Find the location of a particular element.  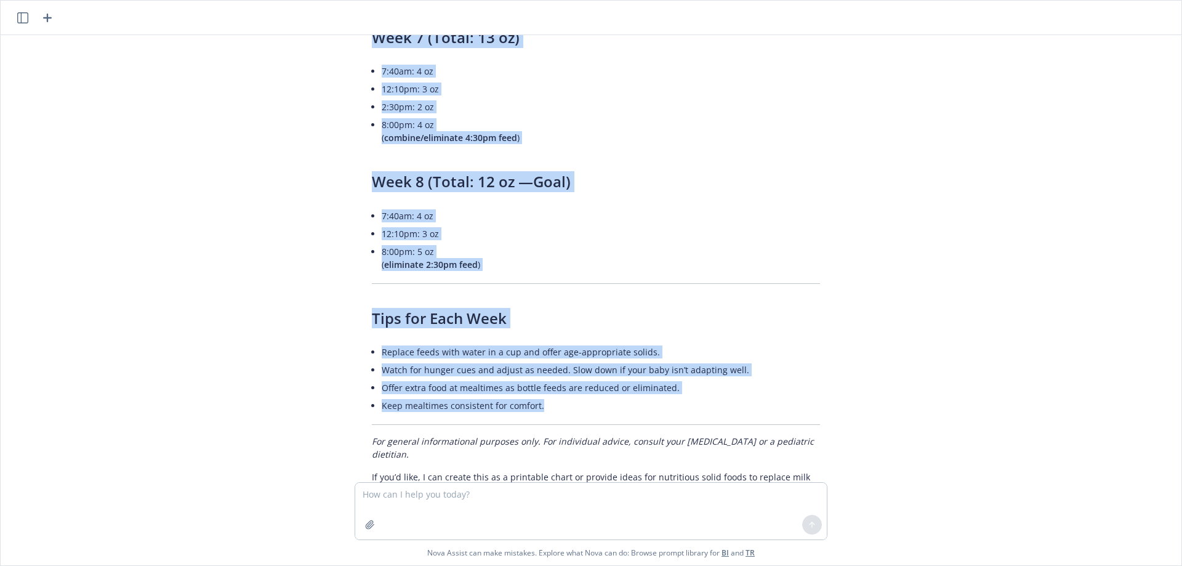

h3: Week 8 (Total: 12 oz — ) is located at coordinates (596, 182).